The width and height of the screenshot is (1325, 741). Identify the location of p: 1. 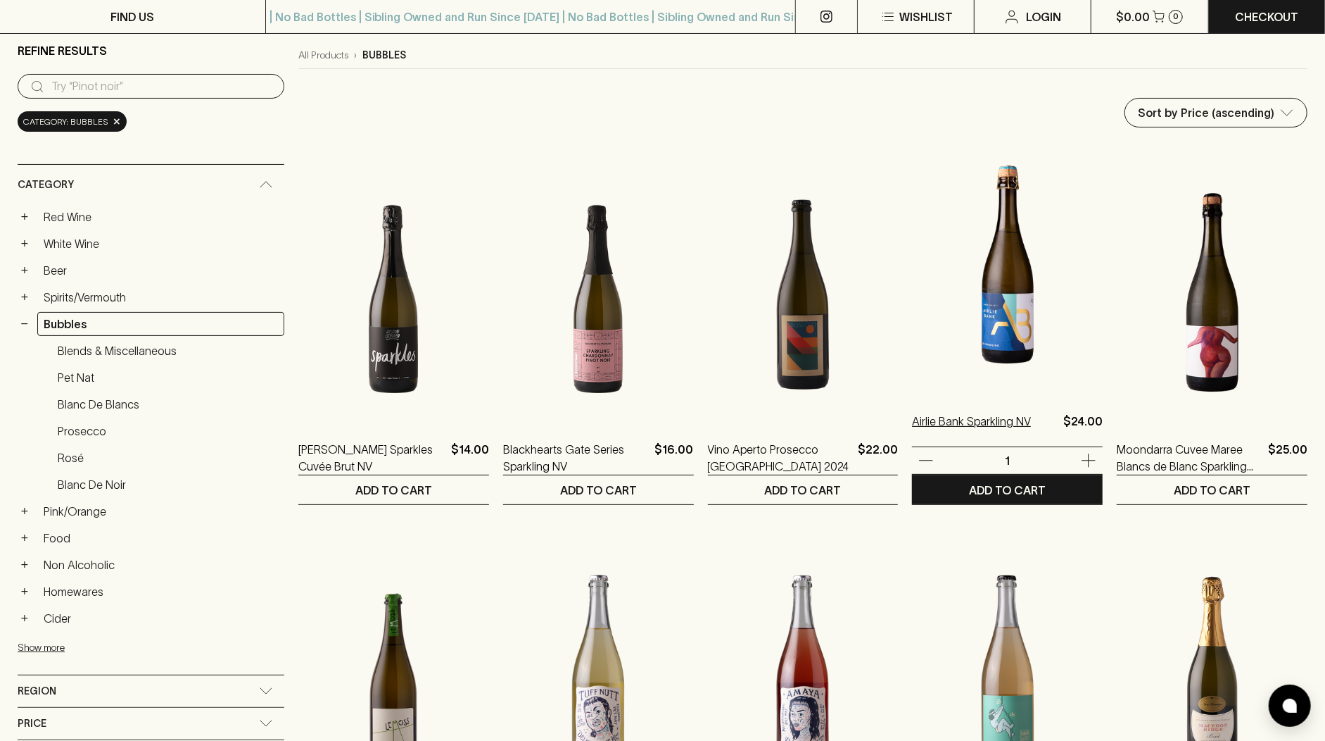
(1008, 460).